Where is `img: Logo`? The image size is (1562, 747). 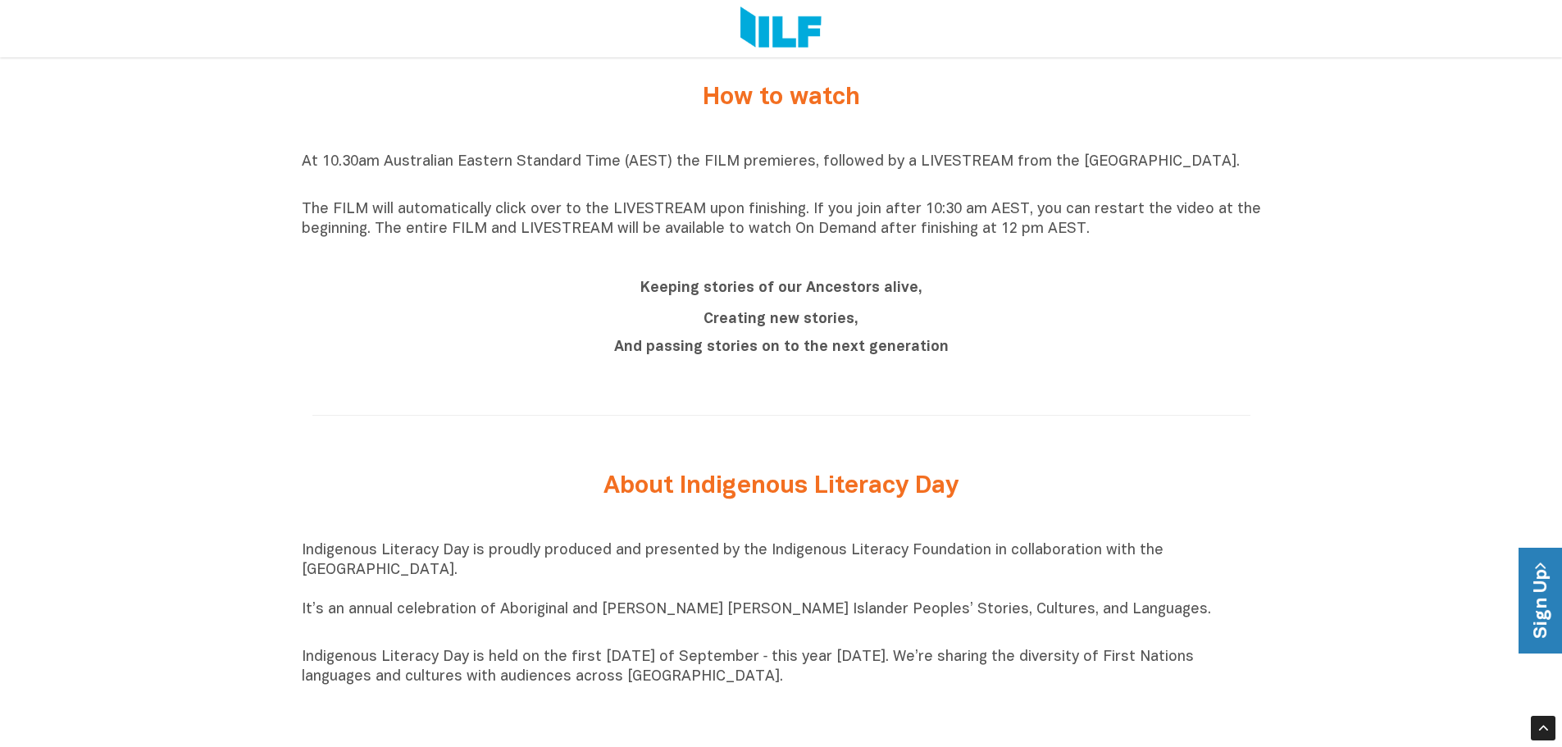 img: Logo is located at coordinates (780, 29).